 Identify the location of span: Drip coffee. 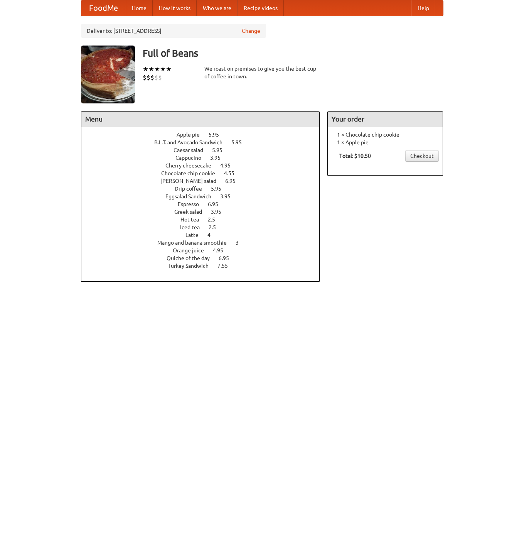
(192, 189).